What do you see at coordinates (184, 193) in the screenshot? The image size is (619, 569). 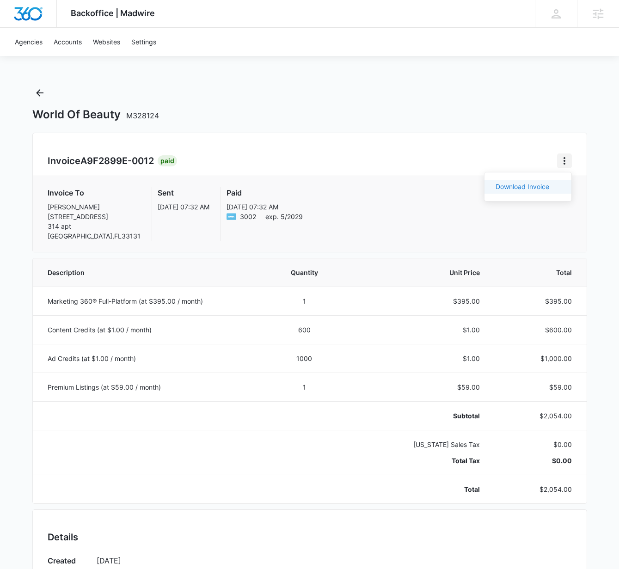 I see `h3: Sent` at bounding box center [184, 193].